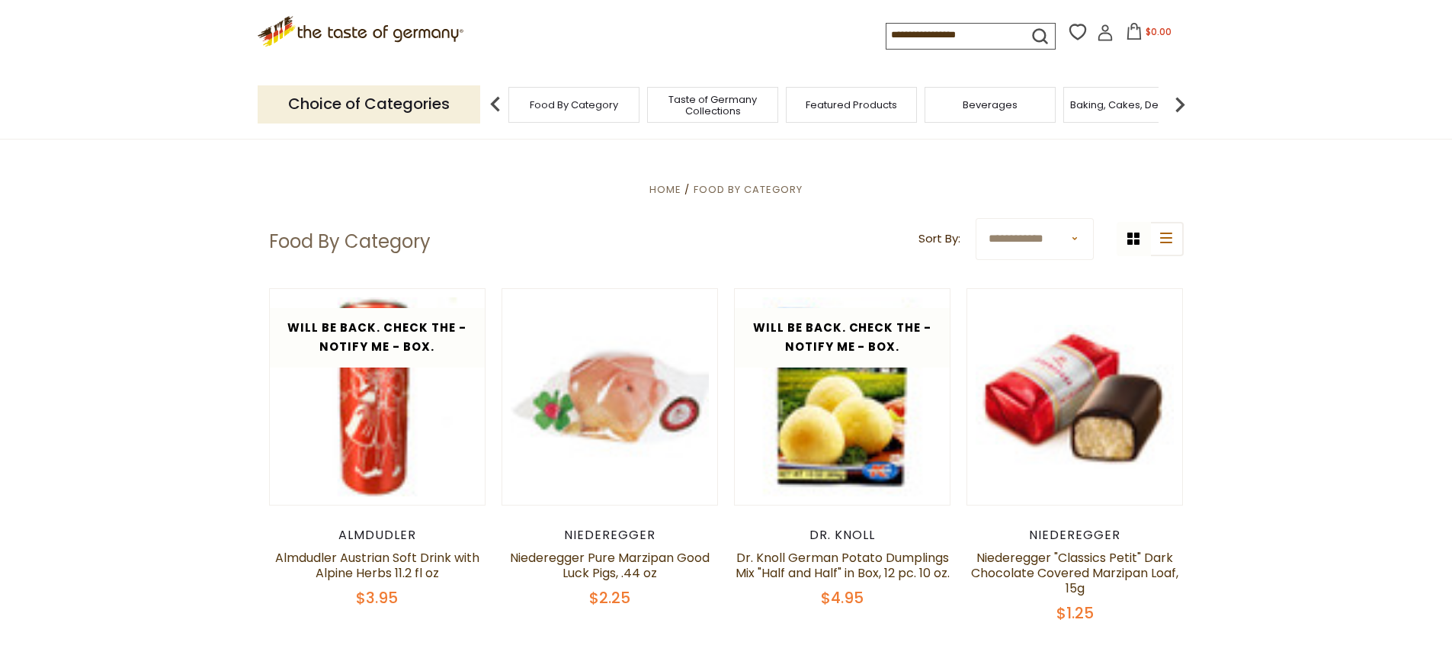  I want to click on div: Almdudler, so click(377, 535).